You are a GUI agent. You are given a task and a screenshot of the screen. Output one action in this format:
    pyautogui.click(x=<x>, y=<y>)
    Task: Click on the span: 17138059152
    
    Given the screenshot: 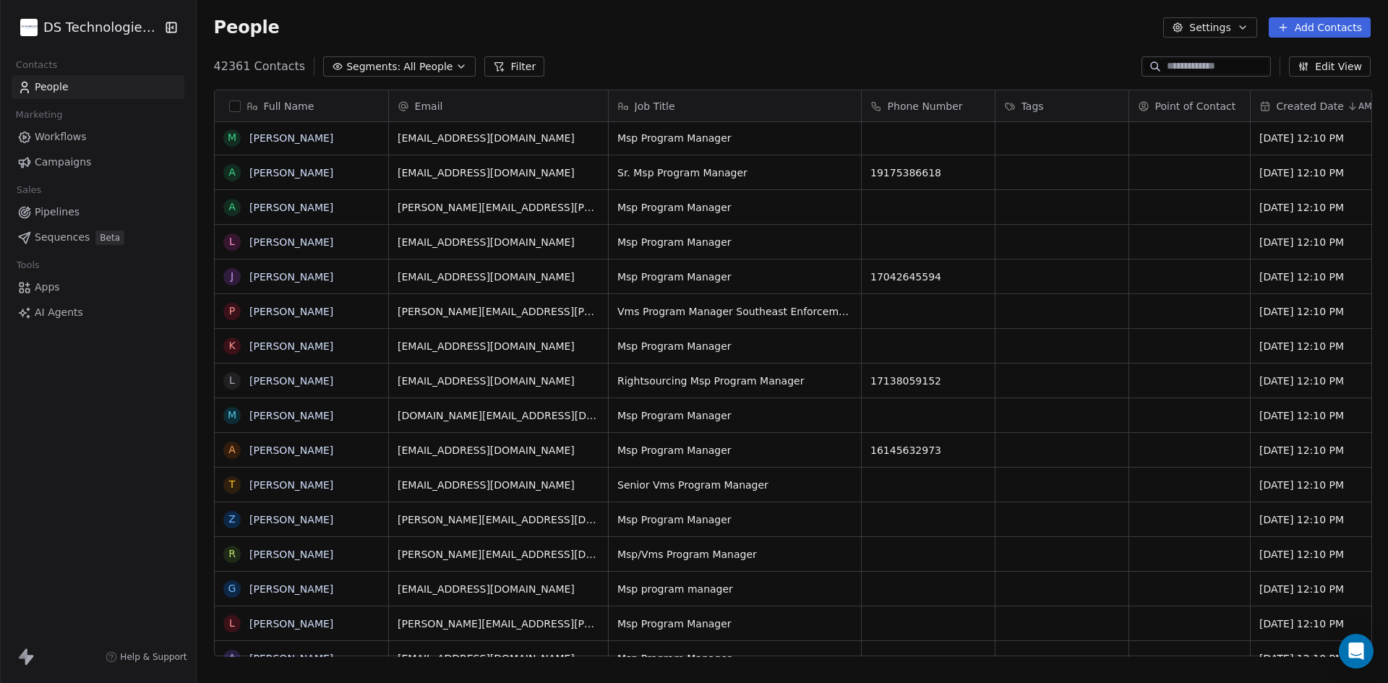 What is the action you would take?
    pyautogui.click(x=928, y=381)
    